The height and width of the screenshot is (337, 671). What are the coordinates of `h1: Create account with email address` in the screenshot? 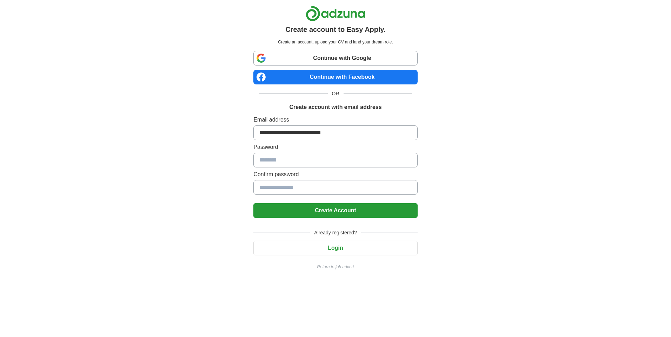 It's located at (335, 107).